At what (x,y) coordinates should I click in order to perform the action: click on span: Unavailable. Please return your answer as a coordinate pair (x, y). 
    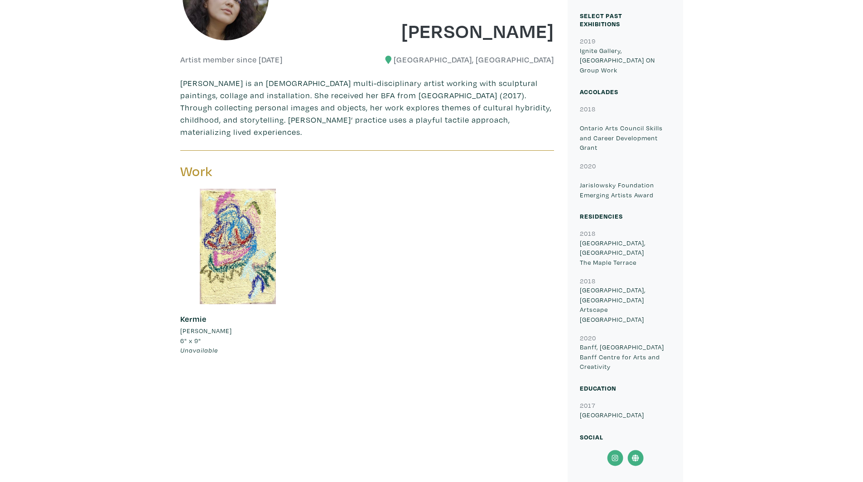
    Looking at the image, I should click on (199, 350).